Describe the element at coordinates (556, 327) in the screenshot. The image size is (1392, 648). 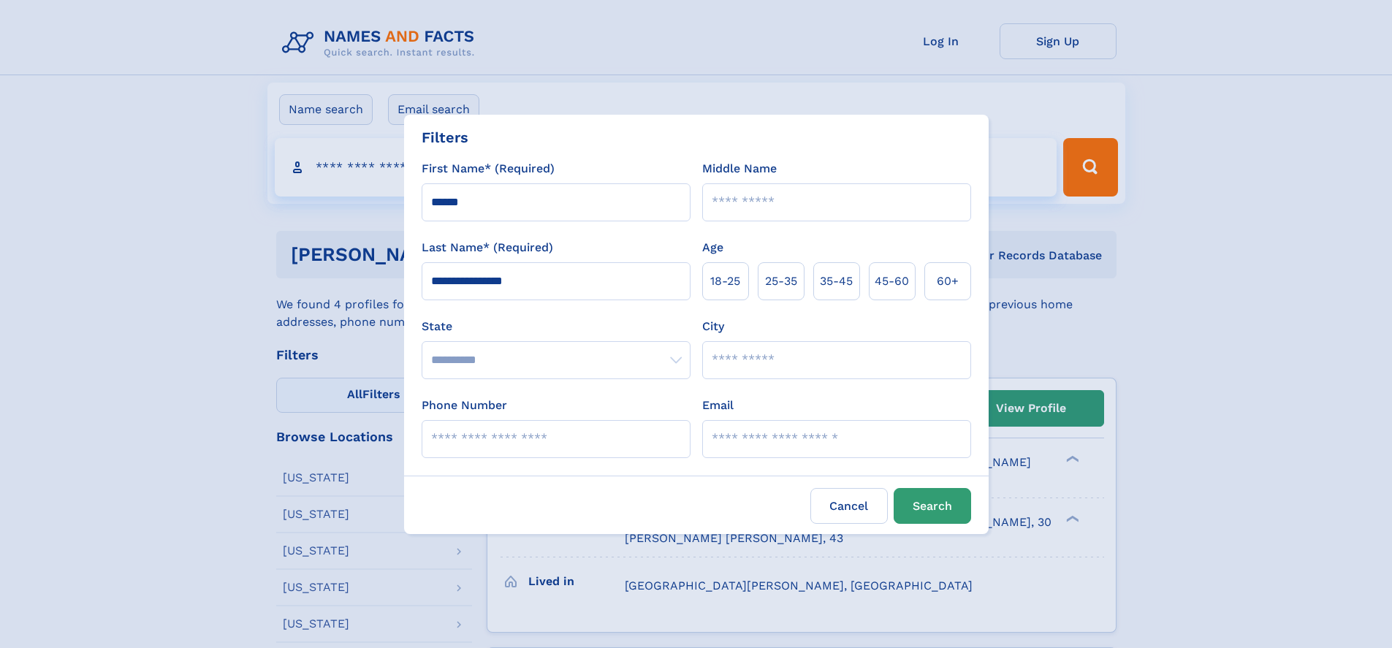
I see `label: State` at that location.